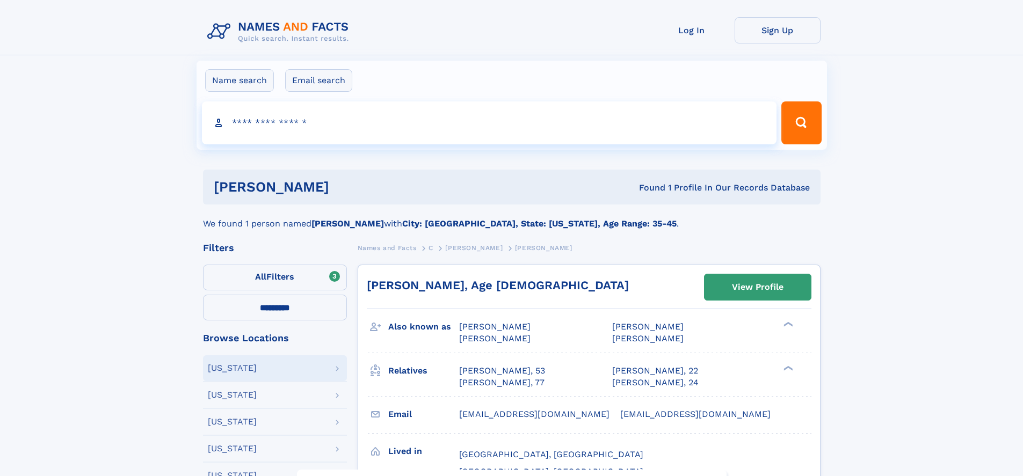  Describe the element at coordinates (646, 188) in the screenshot. I see `div: Found 1 Profile In Our Records Database` at that location.